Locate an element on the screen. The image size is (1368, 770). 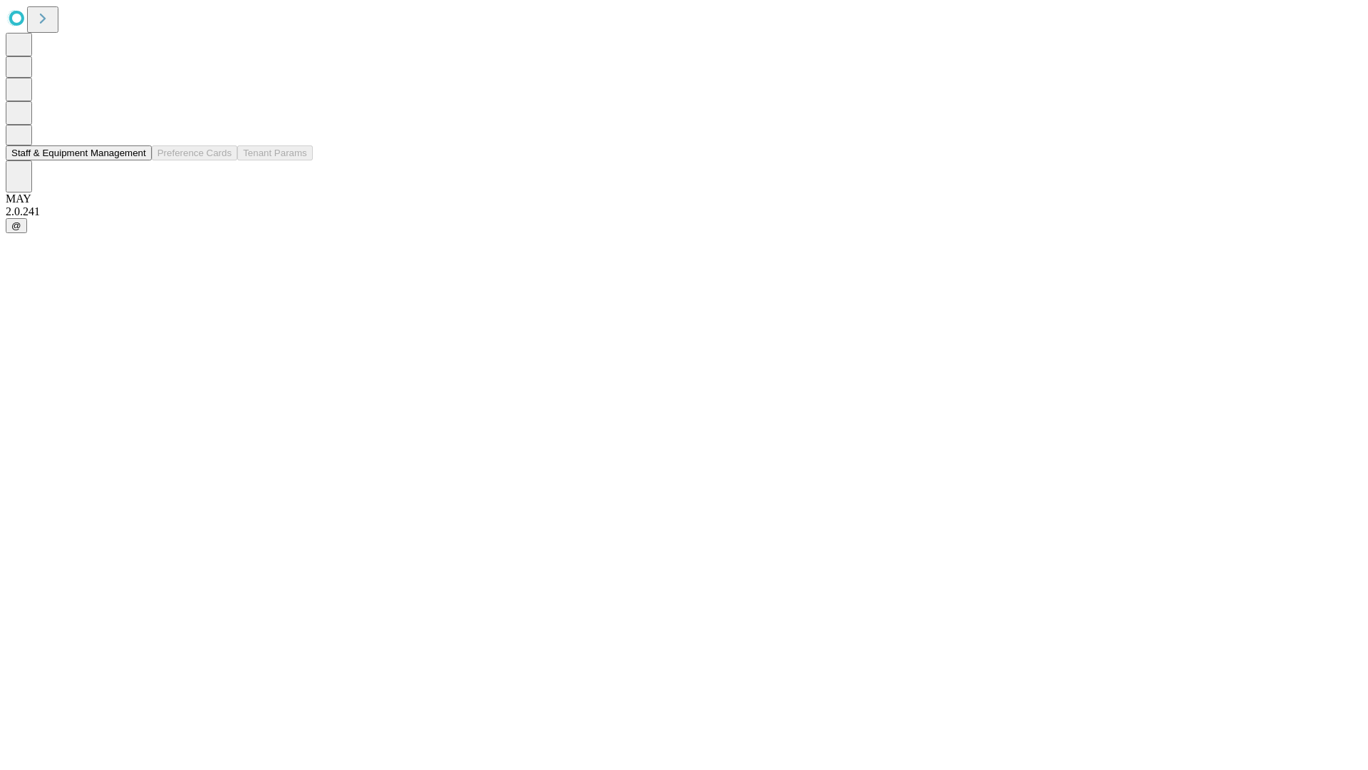
div: 2.0.241 is located at coordinates (684, 212).